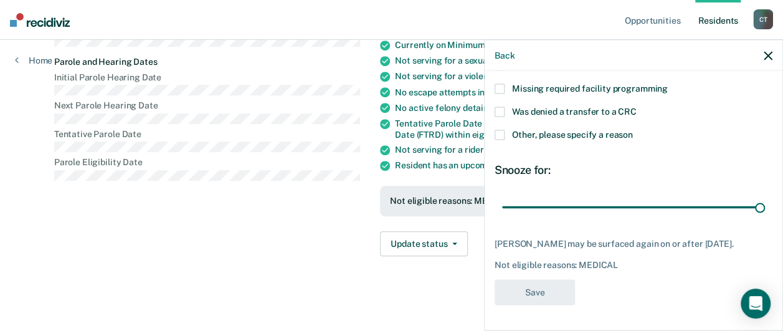 The image size is (783, 331). What do you see at coordinates (557, 60) in the screenshot?
I see `div: Not serving for a sexual` at bounding box center [557, 60].